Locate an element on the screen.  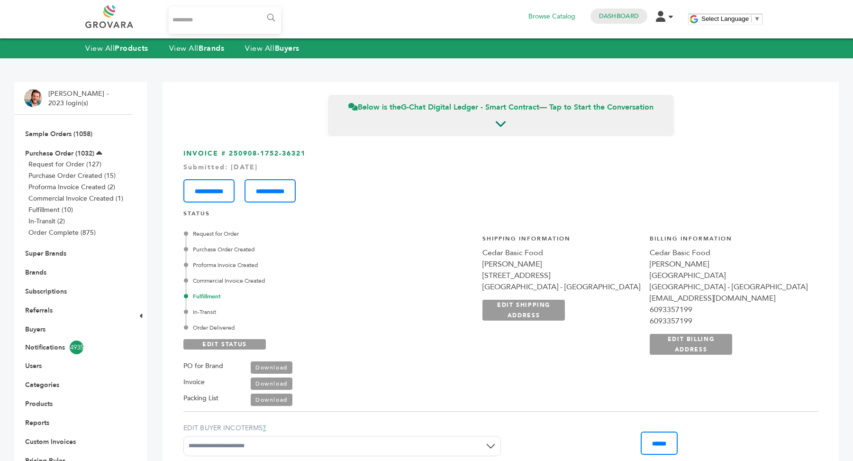
a: Users is located at coordinates (33, 365).